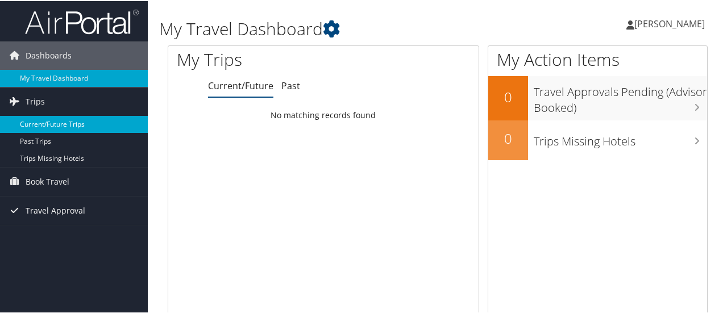 This screenshot has width=723, height=313. I want to click on h1: My Action Items, so click(597, 59).